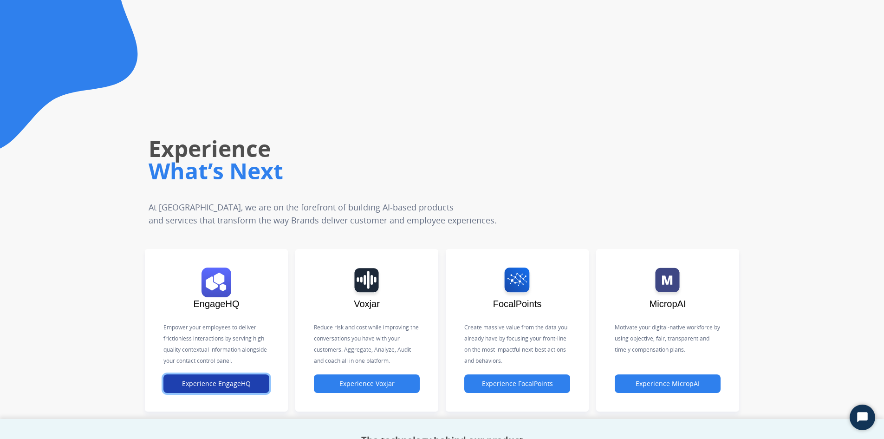 Image resolution: width=884 pixels, height=439 pixels. Describe the element at coordinates (216, 383) in the screenshot. I see `a: Experience EngageHQ` at that location.